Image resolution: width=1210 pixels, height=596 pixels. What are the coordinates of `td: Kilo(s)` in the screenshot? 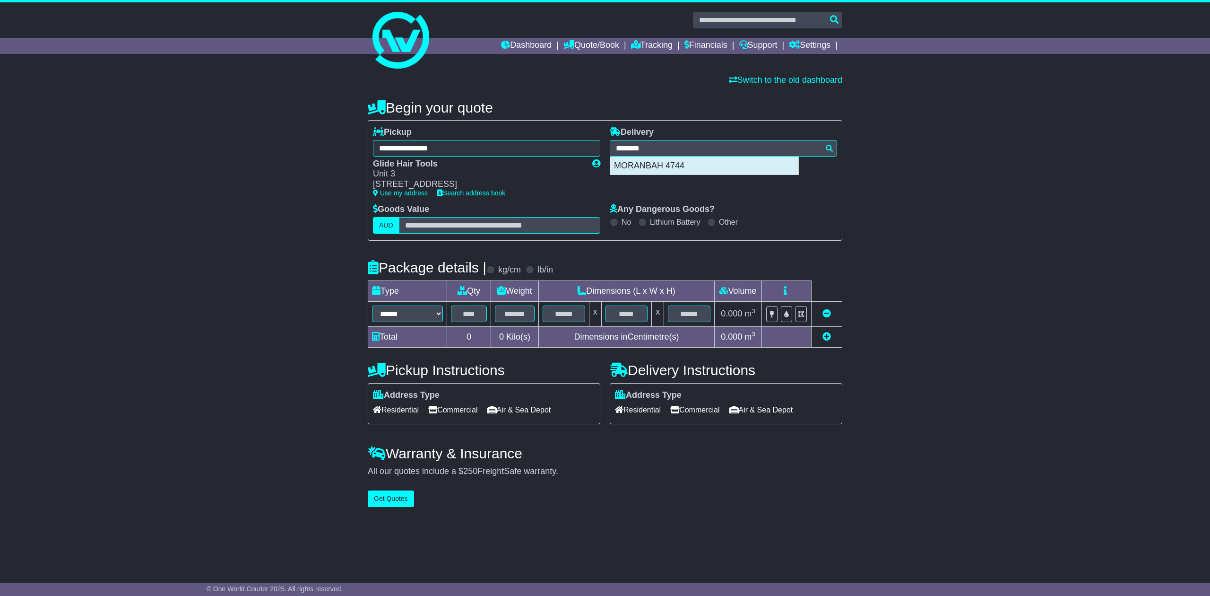 It's located at (515, 337).